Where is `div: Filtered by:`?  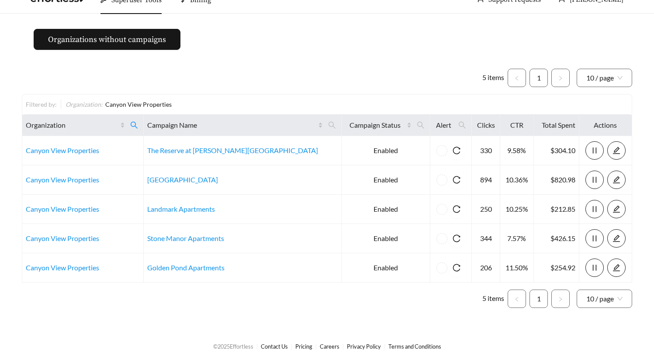 div: Filtered by: is located at coordinates (43, 104).